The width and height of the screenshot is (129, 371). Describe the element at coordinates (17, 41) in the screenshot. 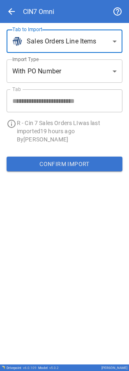

I see `img: brand icon not found` at that location.